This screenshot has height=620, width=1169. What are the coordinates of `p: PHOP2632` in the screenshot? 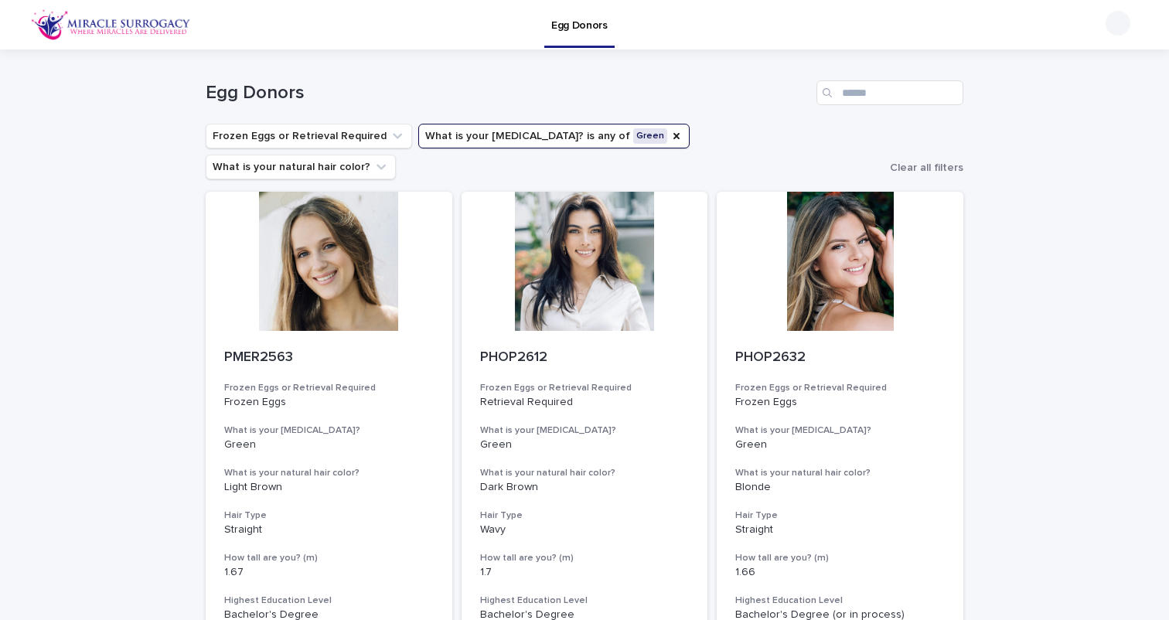 It's located at (839, 358).